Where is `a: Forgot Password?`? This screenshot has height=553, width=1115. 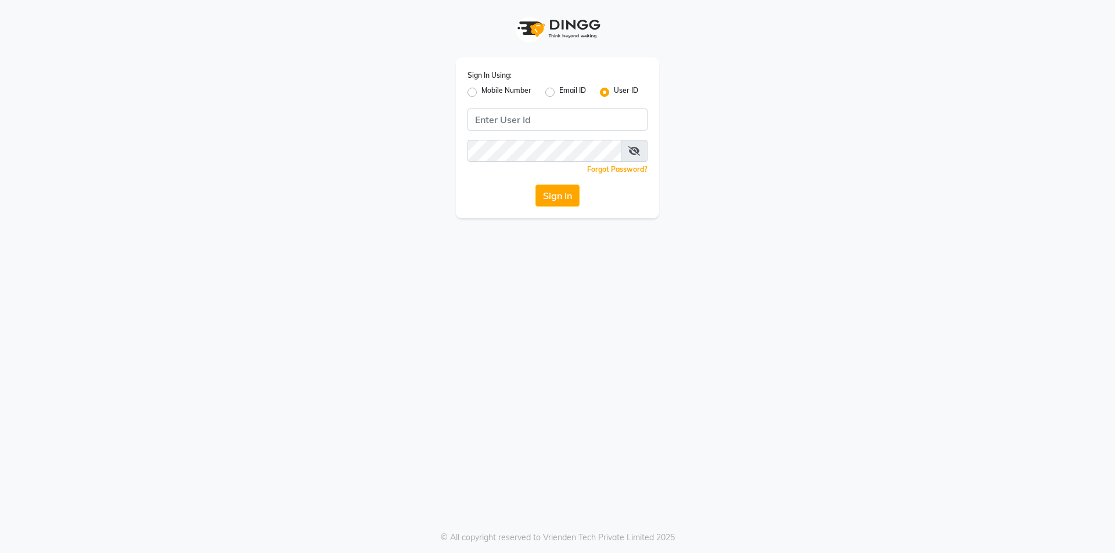
a: Forgot Password? is located at coordinates (617, 169).